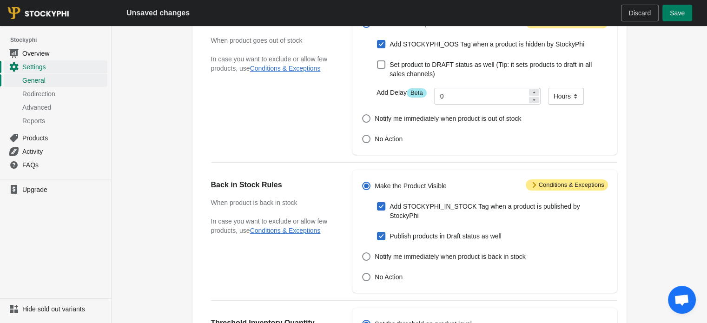  I want to click on span: Stockyphi, so click(60, 40).